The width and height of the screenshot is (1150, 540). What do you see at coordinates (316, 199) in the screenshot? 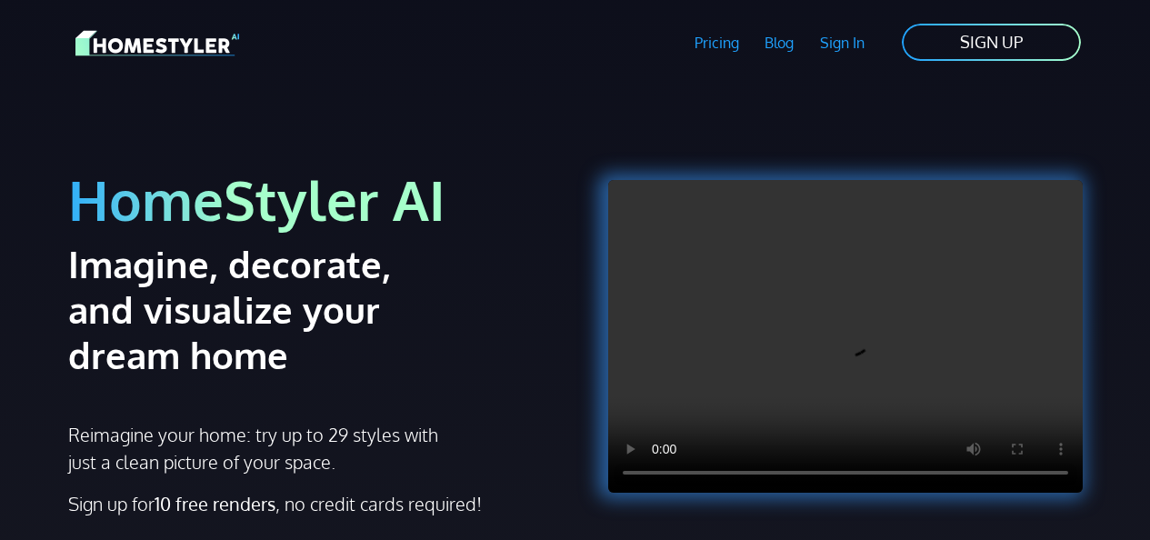
I see `h1: HomeStyler AI` at bounding box center [316, 199].